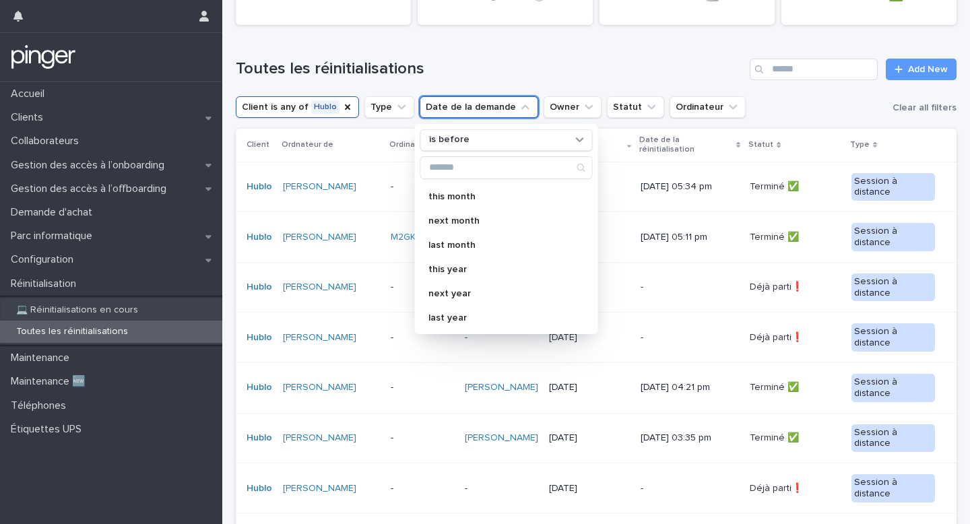 This screenshot has height=524, width=970. Describe the element at coordinates (421, 237) in the screenshot. I see `a: M2GKG3QNPP` at that location.